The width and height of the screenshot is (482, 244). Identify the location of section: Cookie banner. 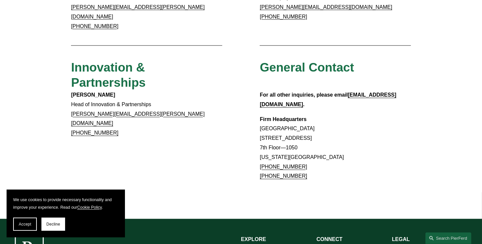
(66, 213).